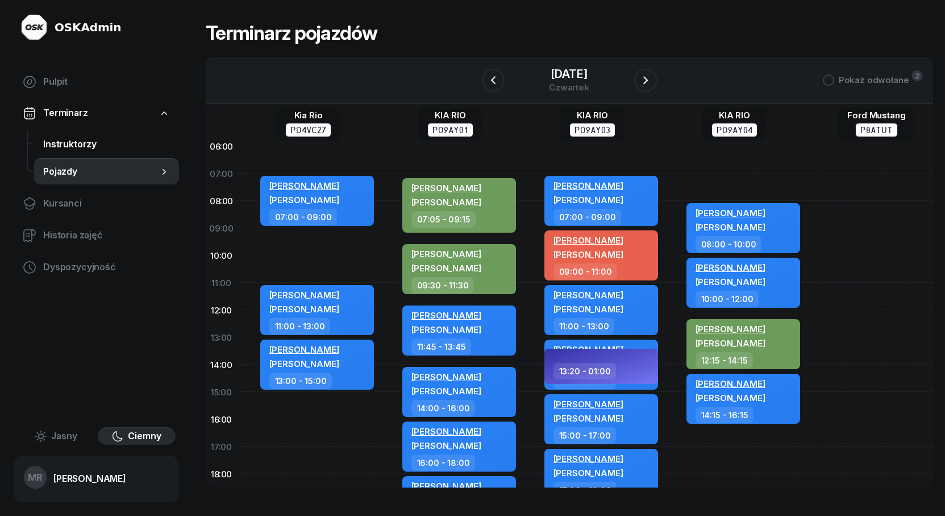  Describe the element at coordinates (585, 271) in the screenshot. I see `div: 09:00 - 11:00` at that location.